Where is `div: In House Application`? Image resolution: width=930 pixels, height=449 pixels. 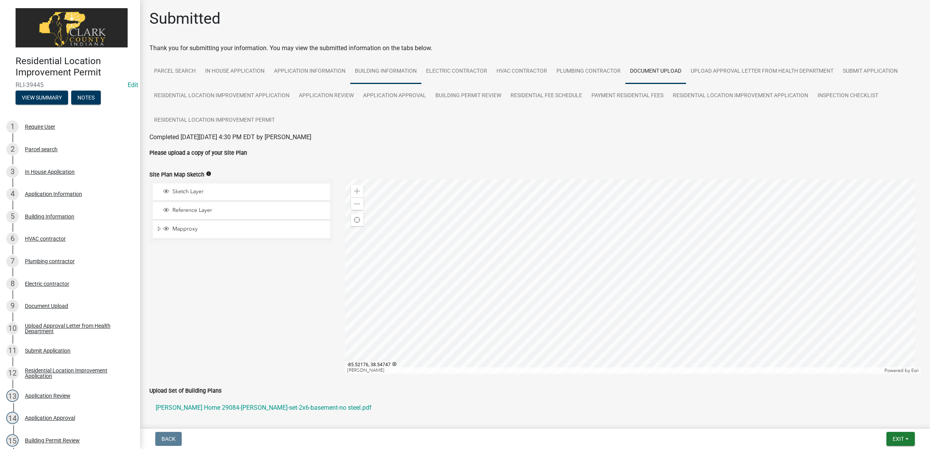
div: In House Application is located at coordinates (50, 172).